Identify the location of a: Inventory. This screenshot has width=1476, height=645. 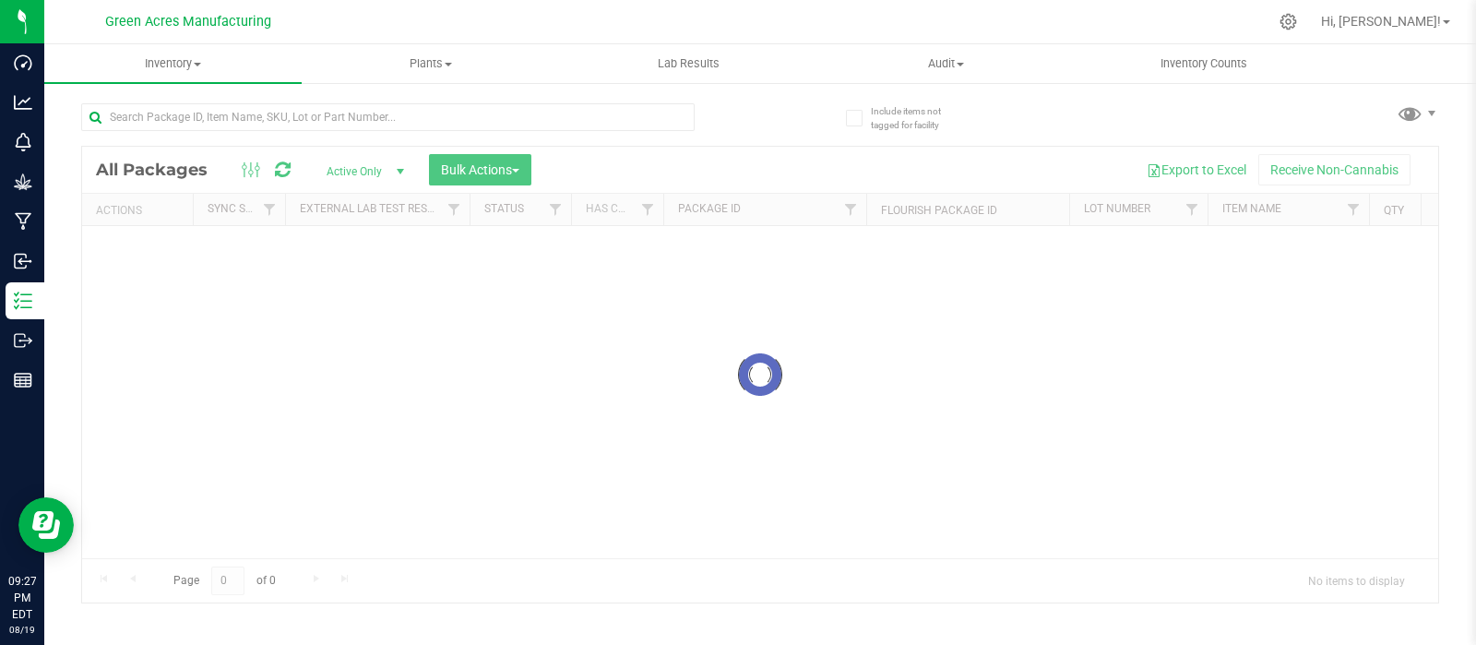
(173, 64).